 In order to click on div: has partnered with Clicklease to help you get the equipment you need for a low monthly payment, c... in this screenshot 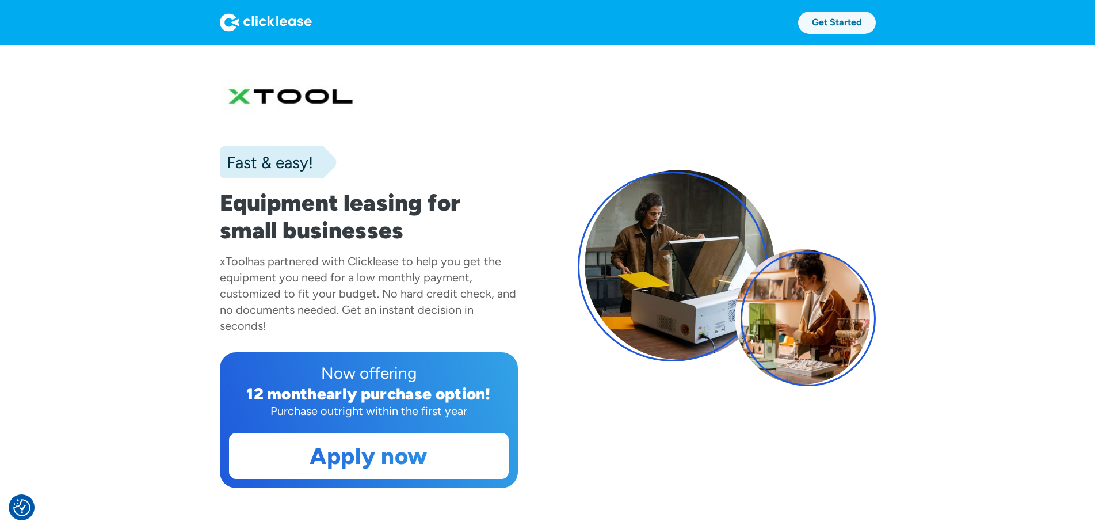, I will do `click(368, 293)`.